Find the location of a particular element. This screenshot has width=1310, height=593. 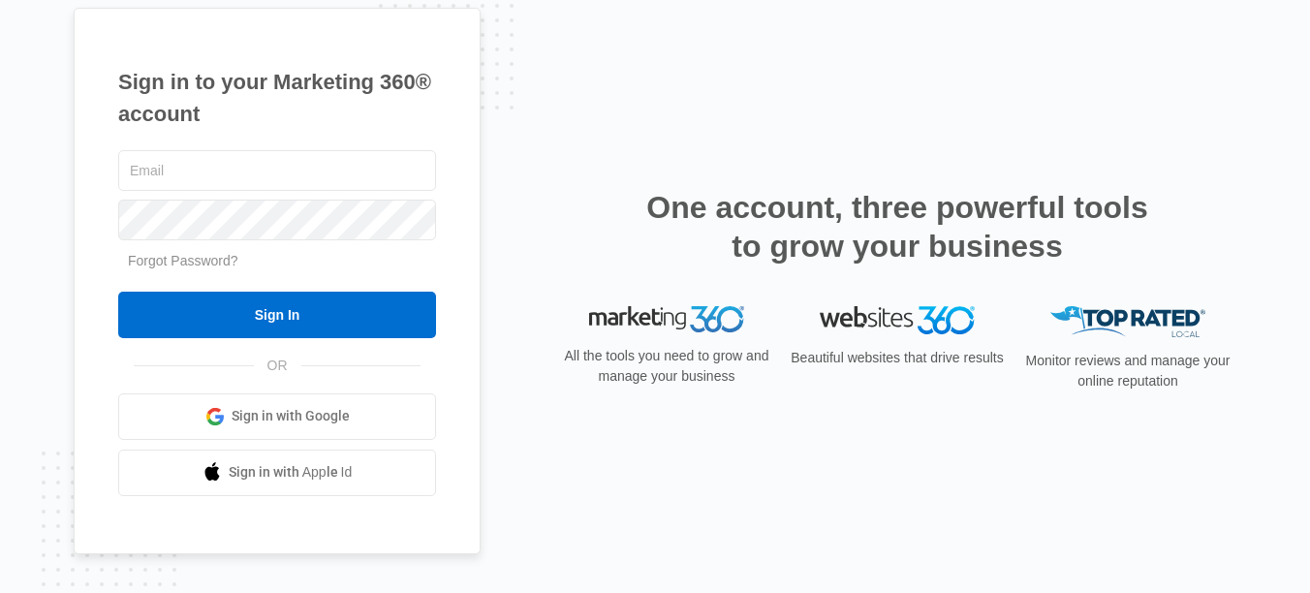

input: Sign In is located at coordinates (277, 315).